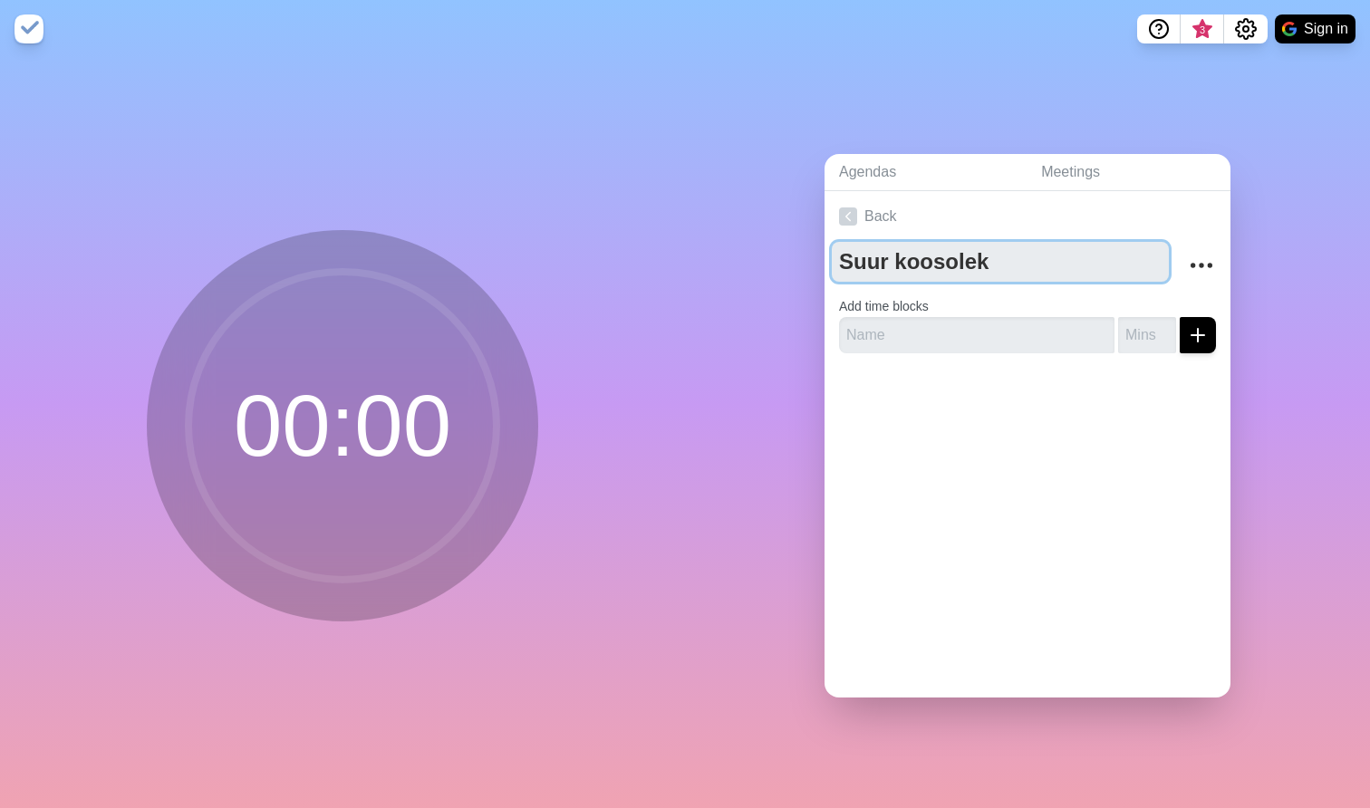  What do you see at coordinates (1202, 29) in the screenshot?
I see `button: What’s new` at bounding box center [1202, 29].